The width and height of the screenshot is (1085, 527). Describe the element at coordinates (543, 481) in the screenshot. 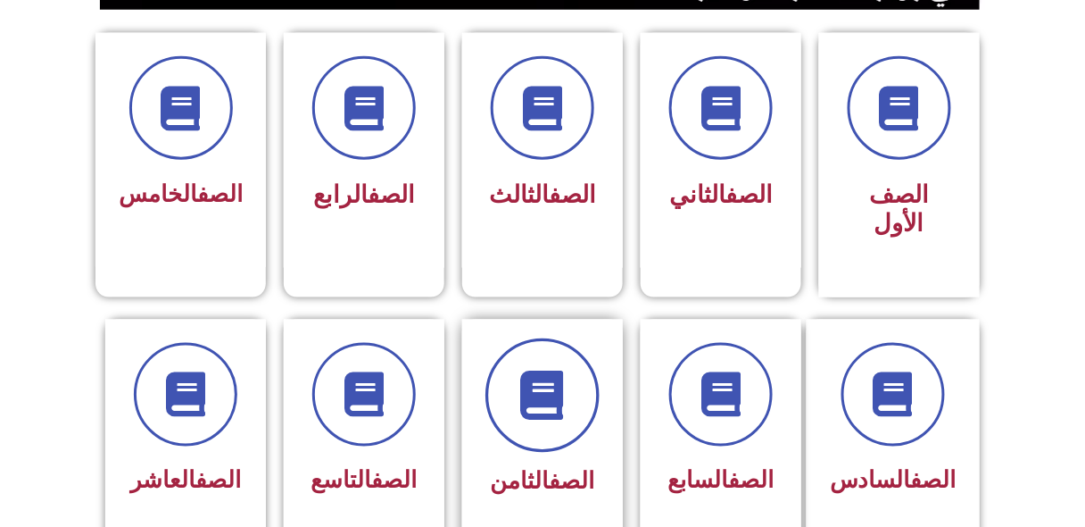

I see `span: الثامن` at that location.